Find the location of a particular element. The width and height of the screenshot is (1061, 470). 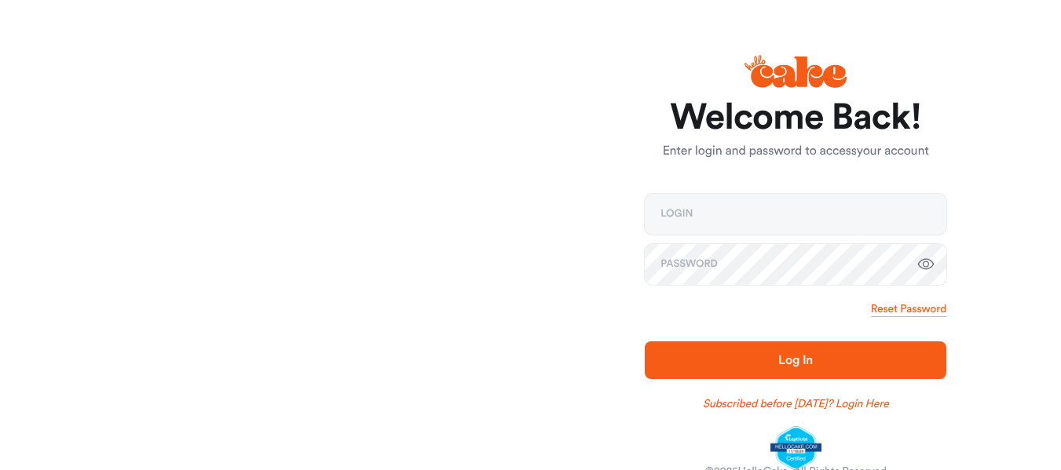

h1: Welcome Back! is located at coordinates (795, 118).